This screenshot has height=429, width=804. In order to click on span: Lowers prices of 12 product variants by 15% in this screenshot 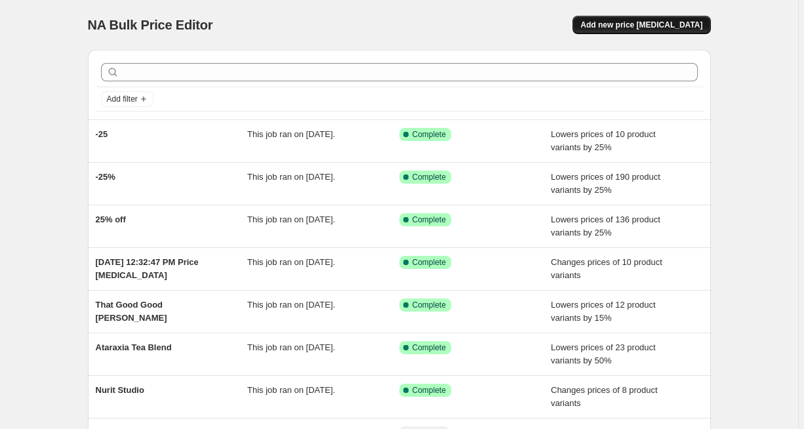, I will do `click(604, 311)`.